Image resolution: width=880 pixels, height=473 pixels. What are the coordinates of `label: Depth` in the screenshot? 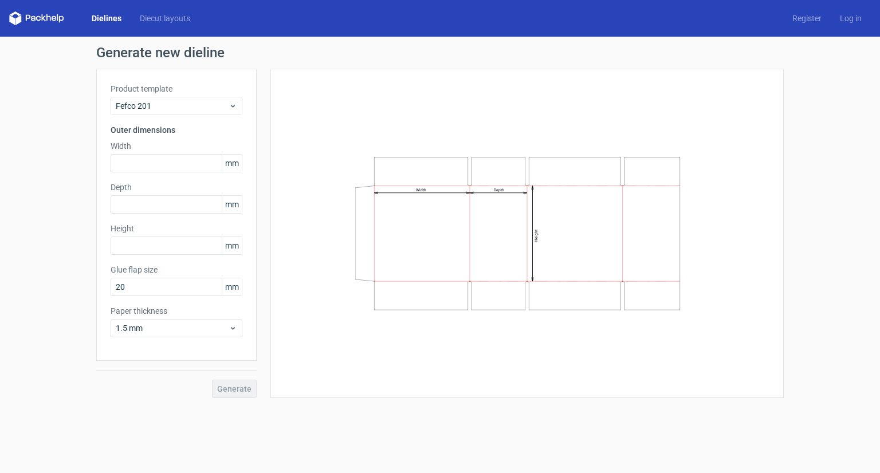 It's located at (176, 187).